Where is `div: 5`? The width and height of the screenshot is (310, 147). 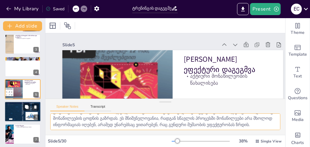
div: 5 is located at coordinates (36, 95).